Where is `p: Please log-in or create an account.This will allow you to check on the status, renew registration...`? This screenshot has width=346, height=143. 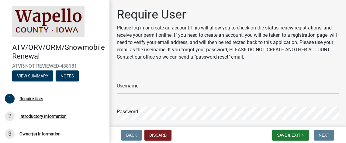
p: Please log-in or create an account.This will allow you to check on the status, renew registration... is located at coordinates (228, 43).